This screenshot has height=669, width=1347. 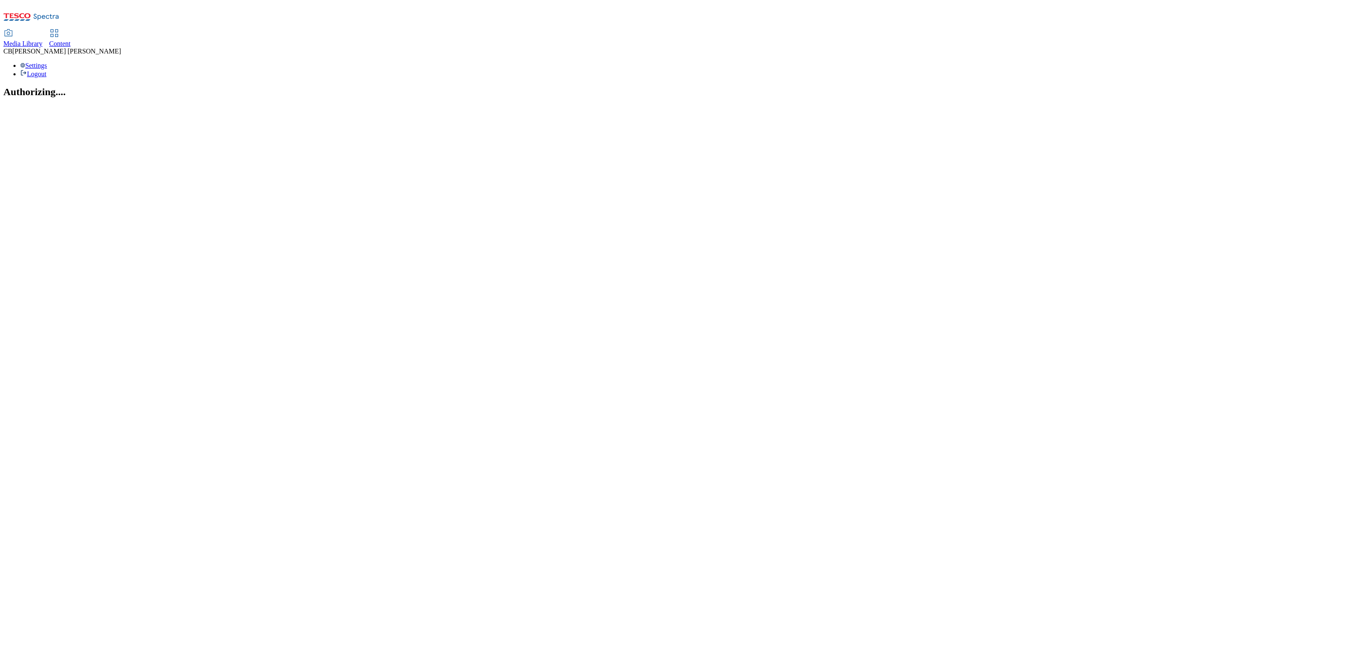 I want to click on a: Logout, so click(x=33, y=74).